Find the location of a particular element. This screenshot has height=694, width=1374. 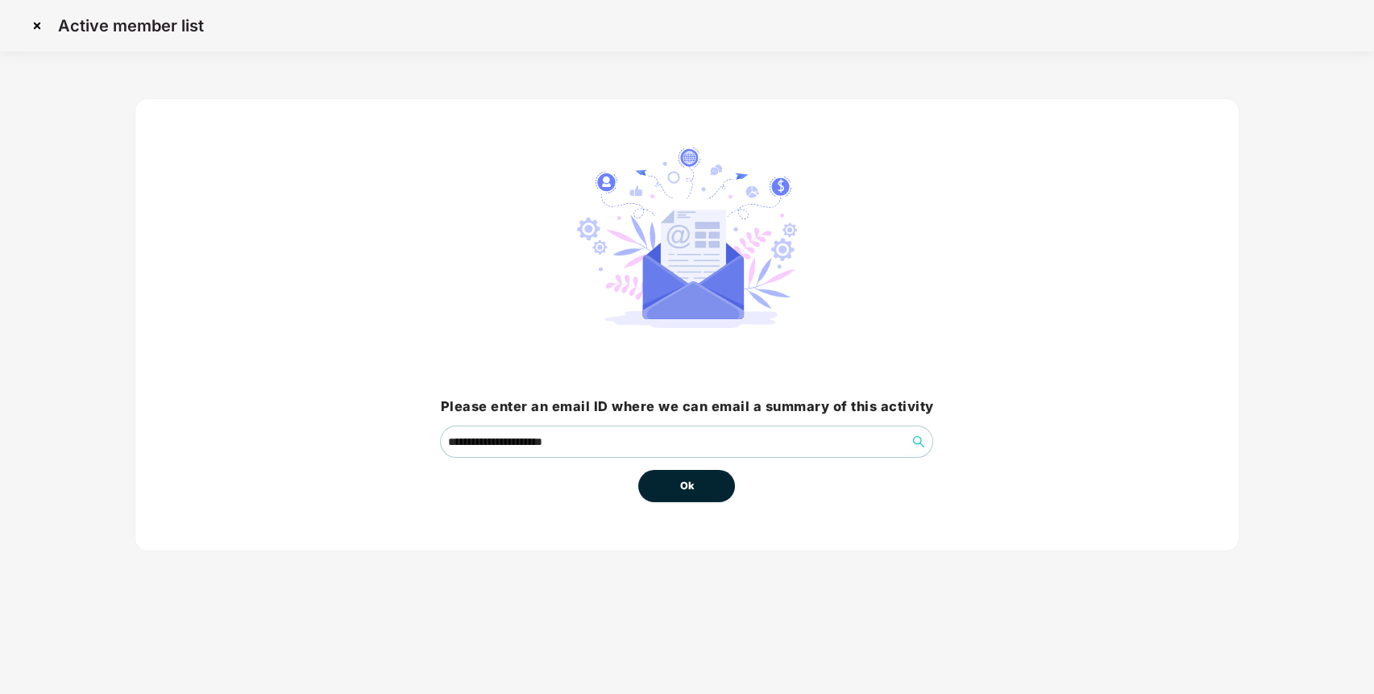

button: search is located at coordinates (919, 442).